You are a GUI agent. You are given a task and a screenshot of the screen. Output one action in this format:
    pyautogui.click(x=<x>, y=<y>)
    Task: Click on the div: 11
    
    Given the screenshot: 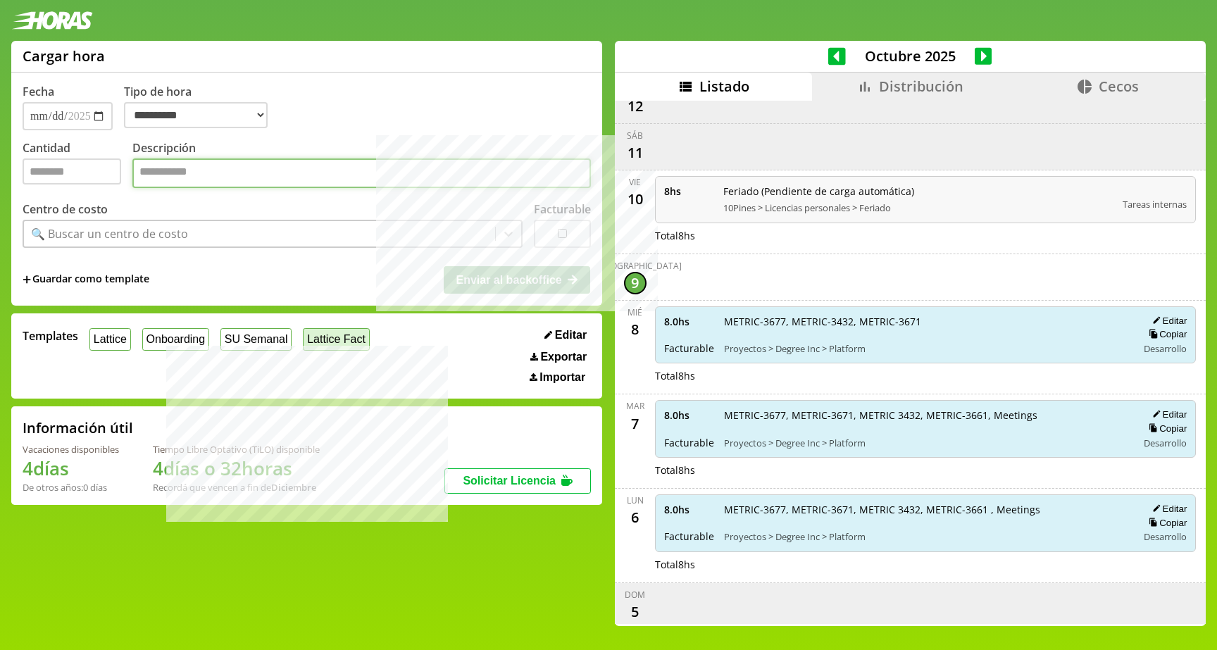 What is the action you would take?
    pyautogui.click(x=635, y=153)
    